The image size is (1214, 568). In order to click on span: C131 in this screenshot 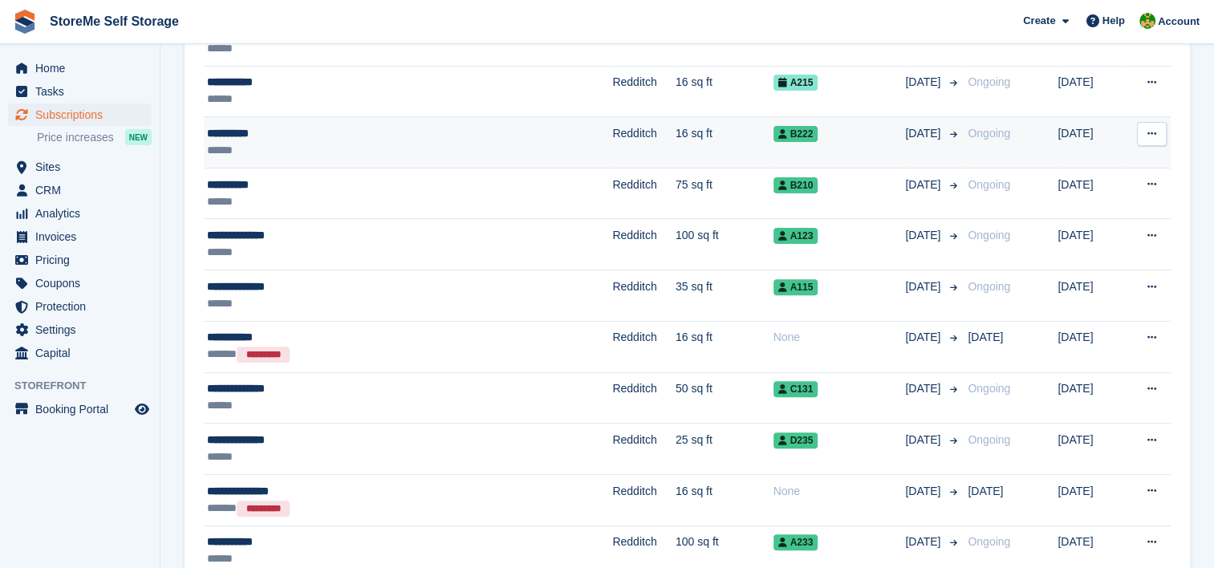, I will do `click(796, 389)`.